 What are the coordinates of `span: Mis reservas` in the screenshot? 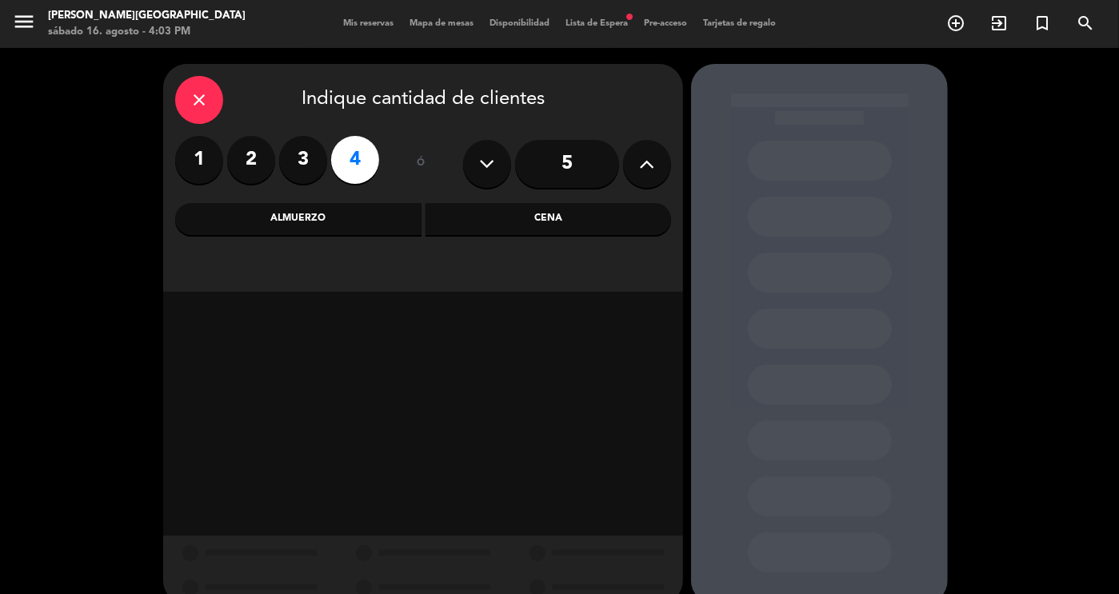 It's located at (368, 23).